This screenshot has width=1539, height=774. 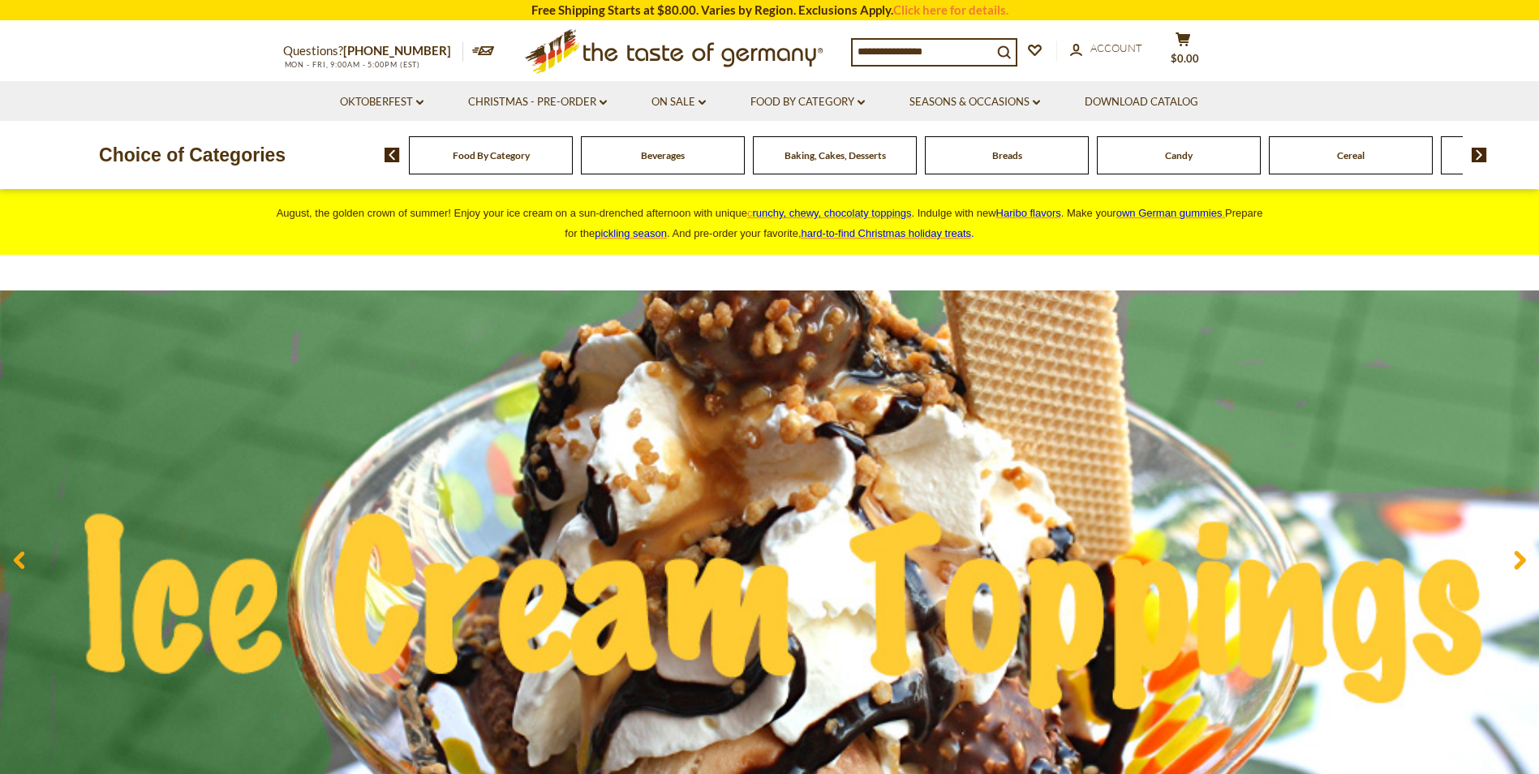 What do you see at coordinates (373, 51) in the screenshot?
I see `p: Questions?` at bounding box center [373, 51].